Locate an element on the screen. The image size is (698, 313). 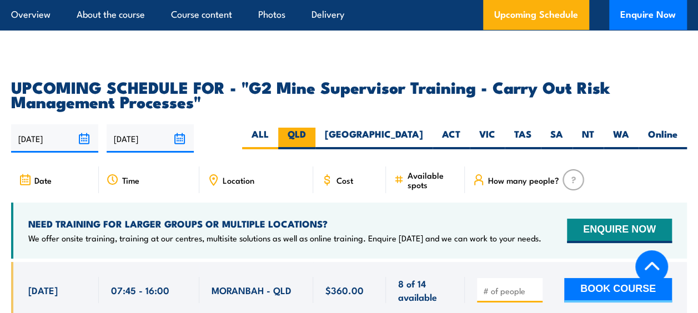
input: To date is located at coordinates (150, 138).